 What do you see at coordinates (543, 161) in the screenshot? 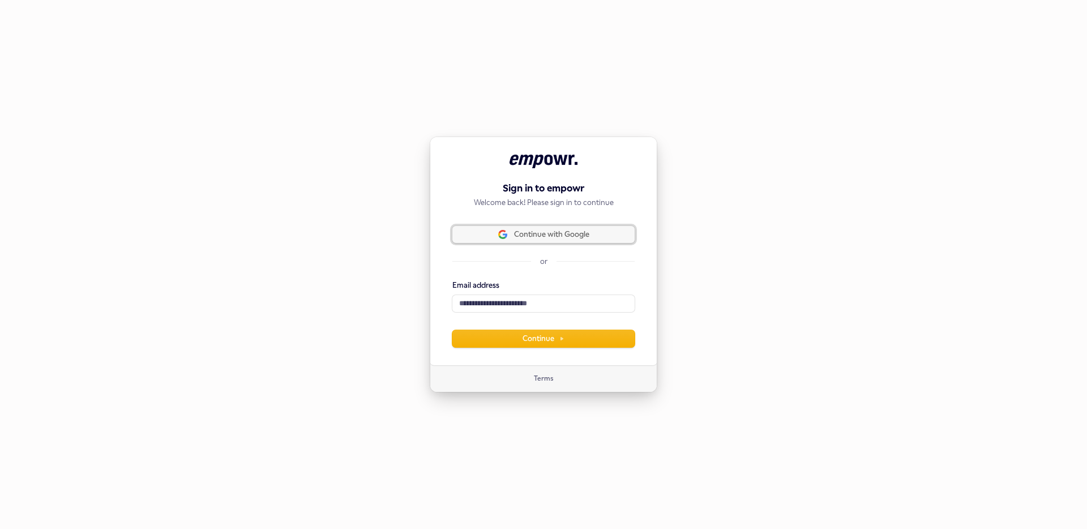
I see `img: empowr` at bounding box center [543, 161].